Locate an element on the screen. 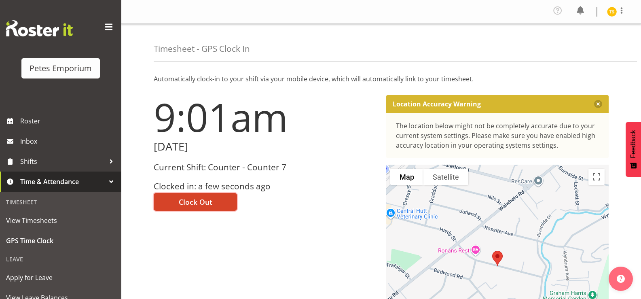 The image size is (641, 299). div: The location below might not be completely accurate due to your current system settings. Please m... is located at coordinates (498, 136).